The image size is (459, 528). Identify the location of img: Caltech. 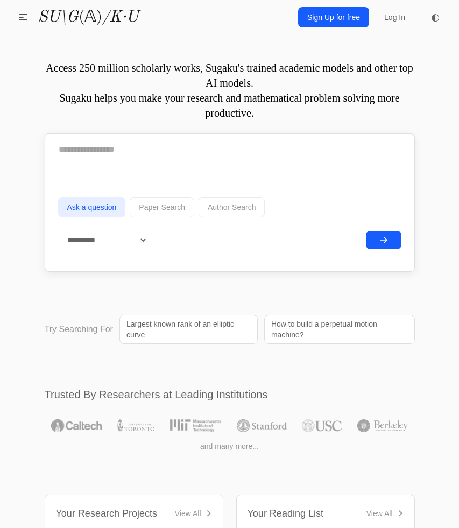
(76, 426).